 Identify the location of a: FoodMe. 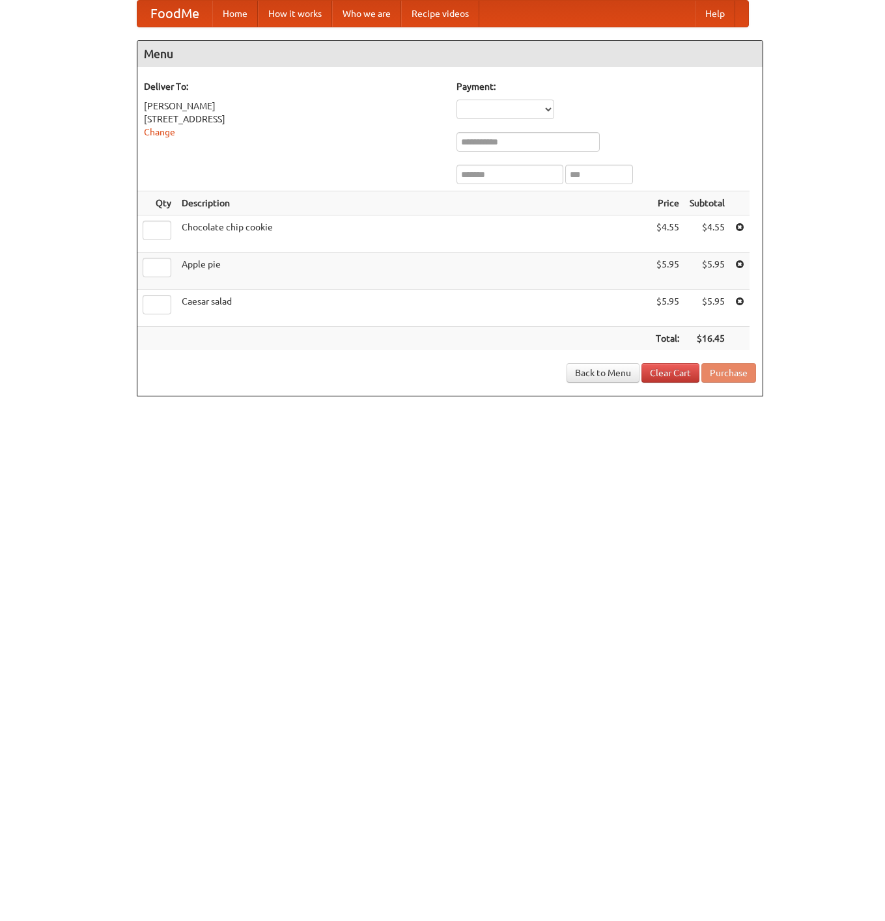
(175, 14).